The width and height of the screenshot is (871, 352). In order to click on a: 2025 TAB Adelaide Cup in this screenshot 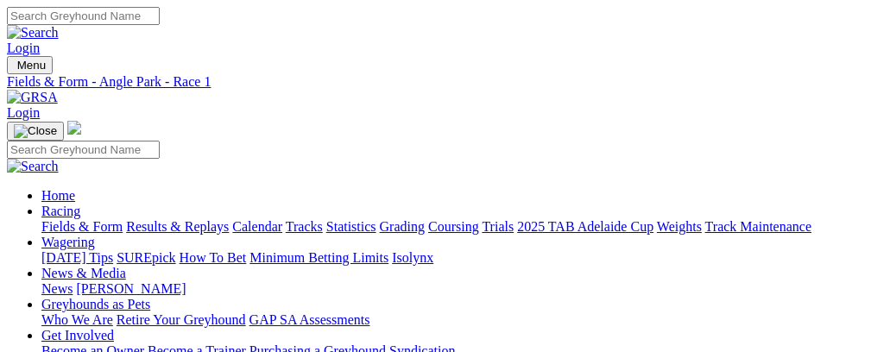, I will do `click(585, 226)`.